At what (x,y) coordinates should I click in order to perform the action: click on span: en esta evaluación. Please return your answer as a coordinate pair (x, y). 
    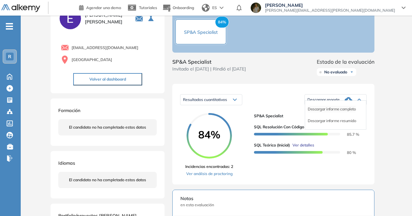
    Looking at the image, I should click on (274, 205).